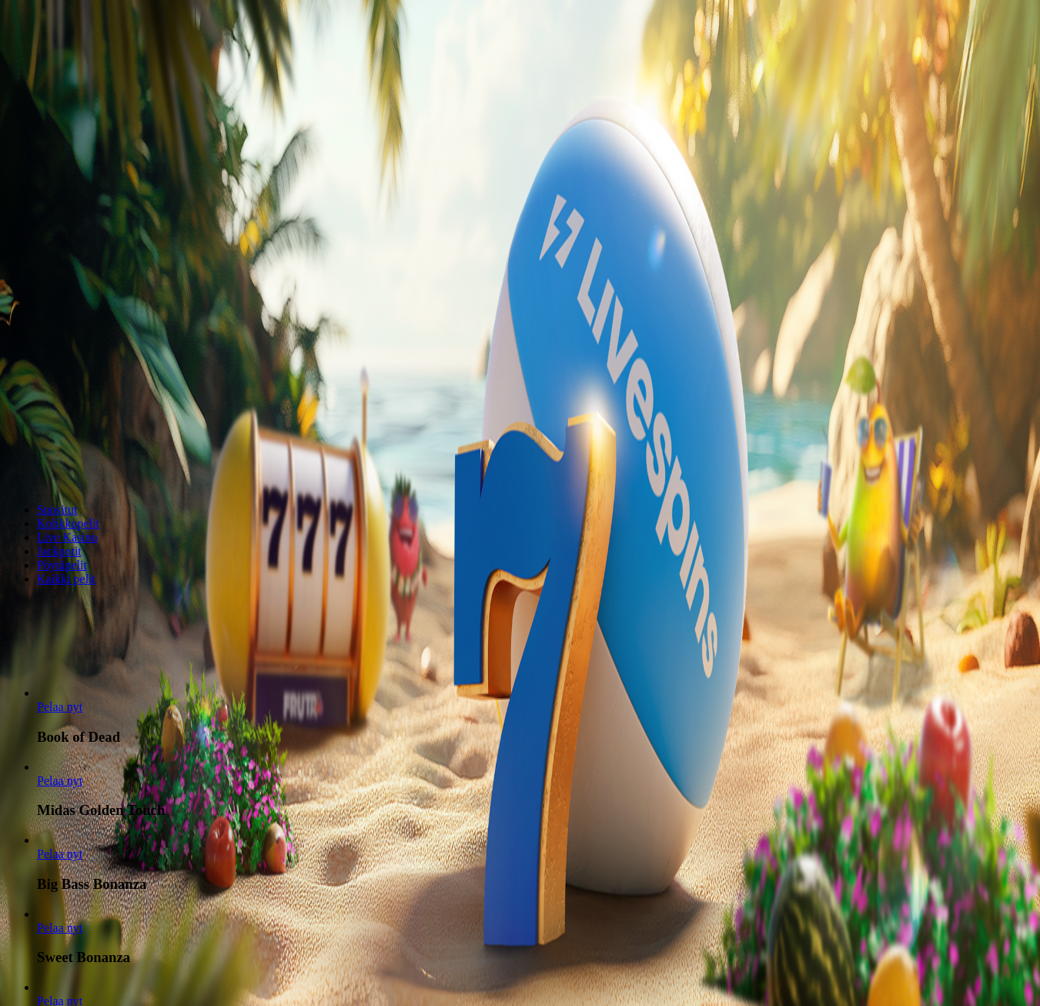 The height and width of the screenshot is (1006, 1040). I want to click on span: Live Kasino, so click(67, 537).